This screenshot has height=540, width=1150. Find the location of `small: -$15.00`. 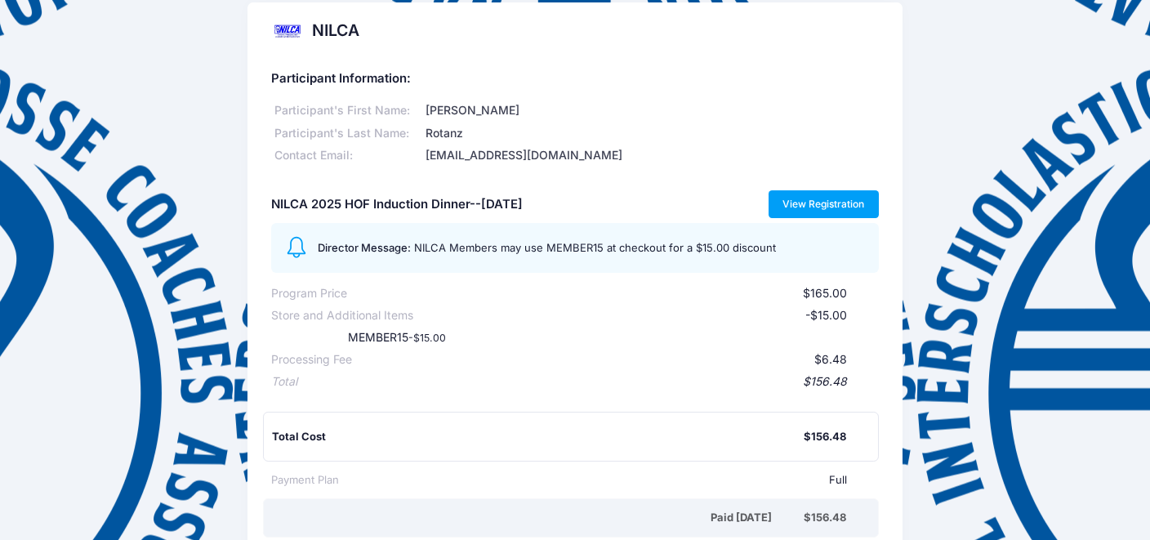

small: -$15.00 is located at coordinates (427, 337).